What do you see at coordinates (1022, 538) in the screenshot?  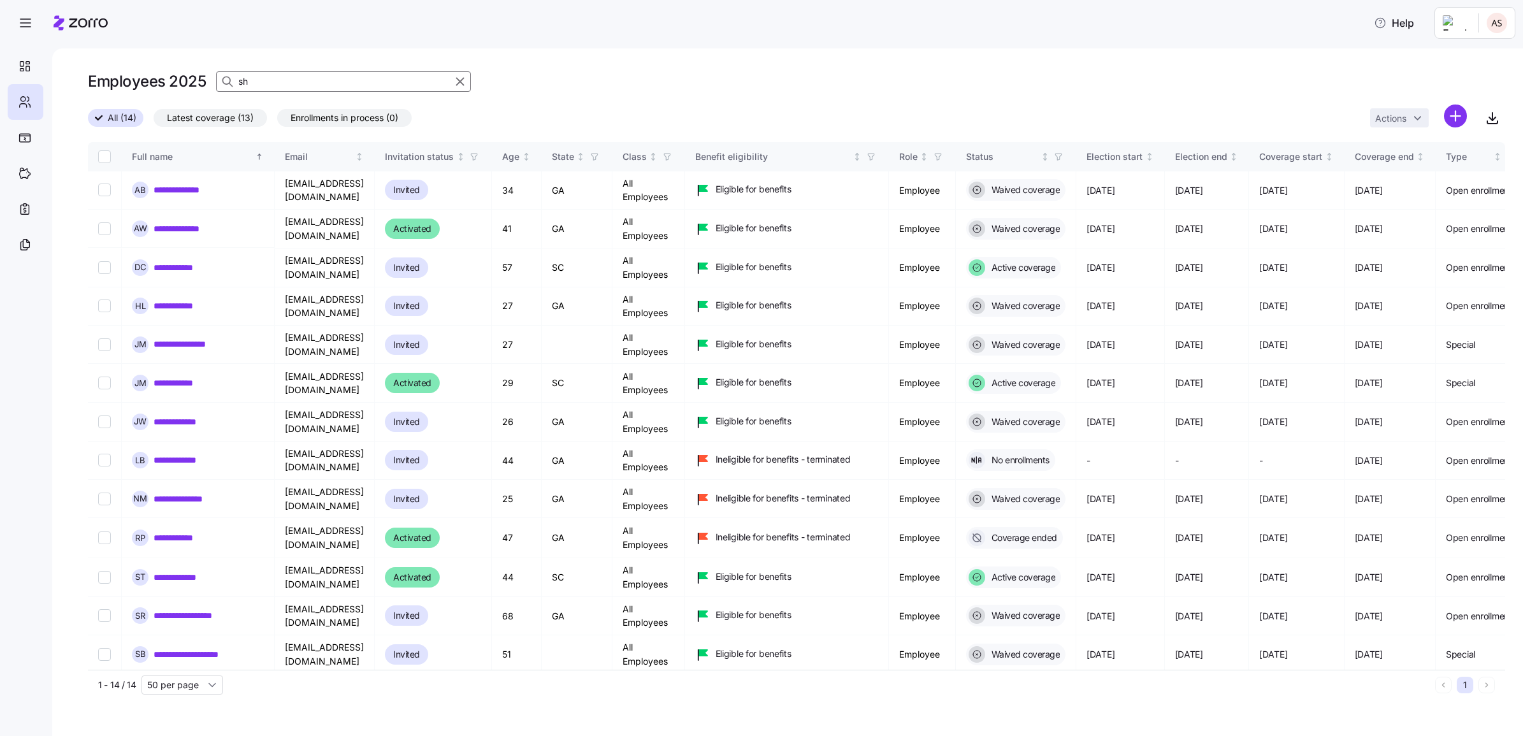 I see `span: Coverage ended` at bounding box center [1022, 538].